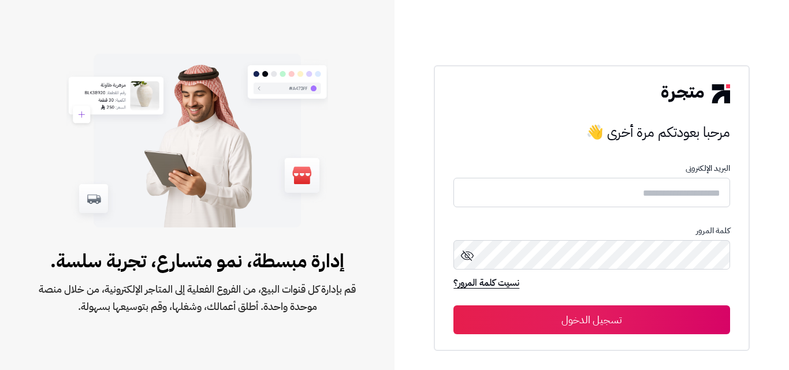  What do you see at coordinates (696, 94) in the screenshot?
I see `img: logo-2.png` at bounding box center [696, 94].